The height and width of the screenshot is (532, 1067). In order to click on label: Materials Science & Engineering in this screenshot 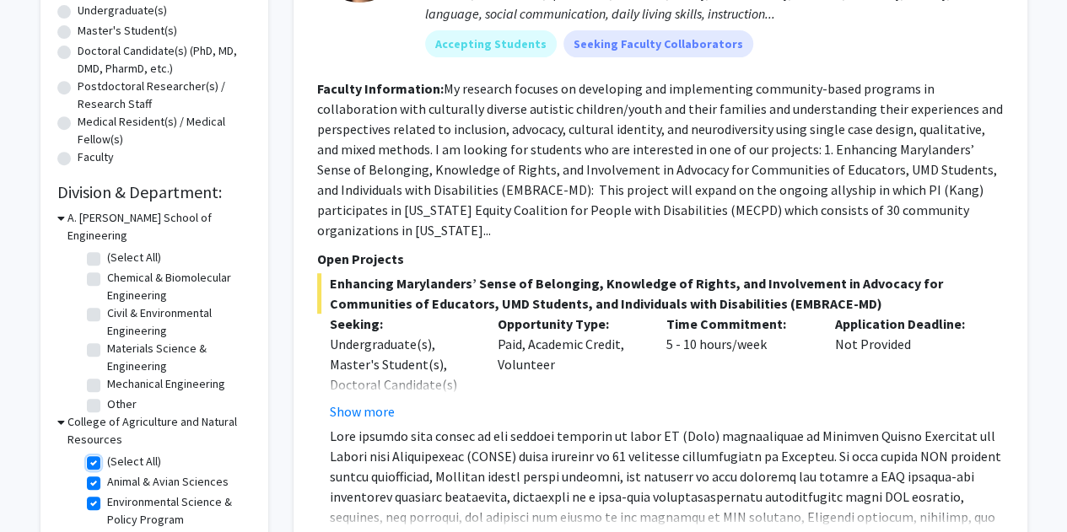, I will do `click(177, 358)`.